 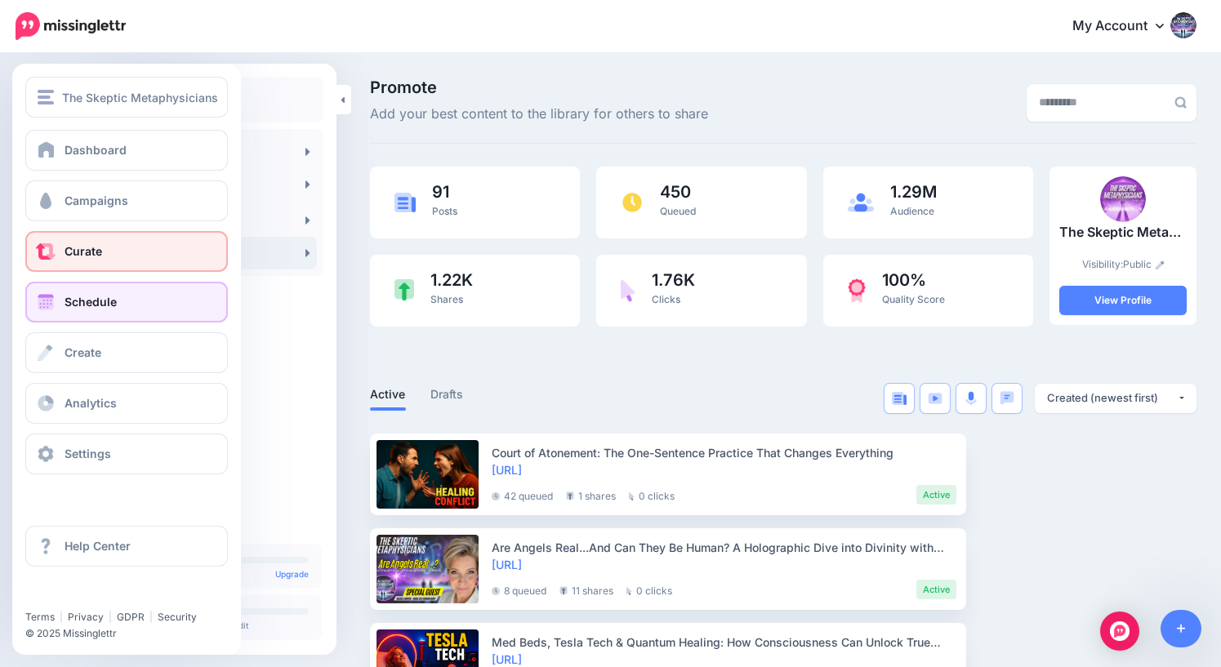 What do you see at coordinates (971, 398) in the screenshot?
I see `img: microphone.png` at bounding box center [971, 398].